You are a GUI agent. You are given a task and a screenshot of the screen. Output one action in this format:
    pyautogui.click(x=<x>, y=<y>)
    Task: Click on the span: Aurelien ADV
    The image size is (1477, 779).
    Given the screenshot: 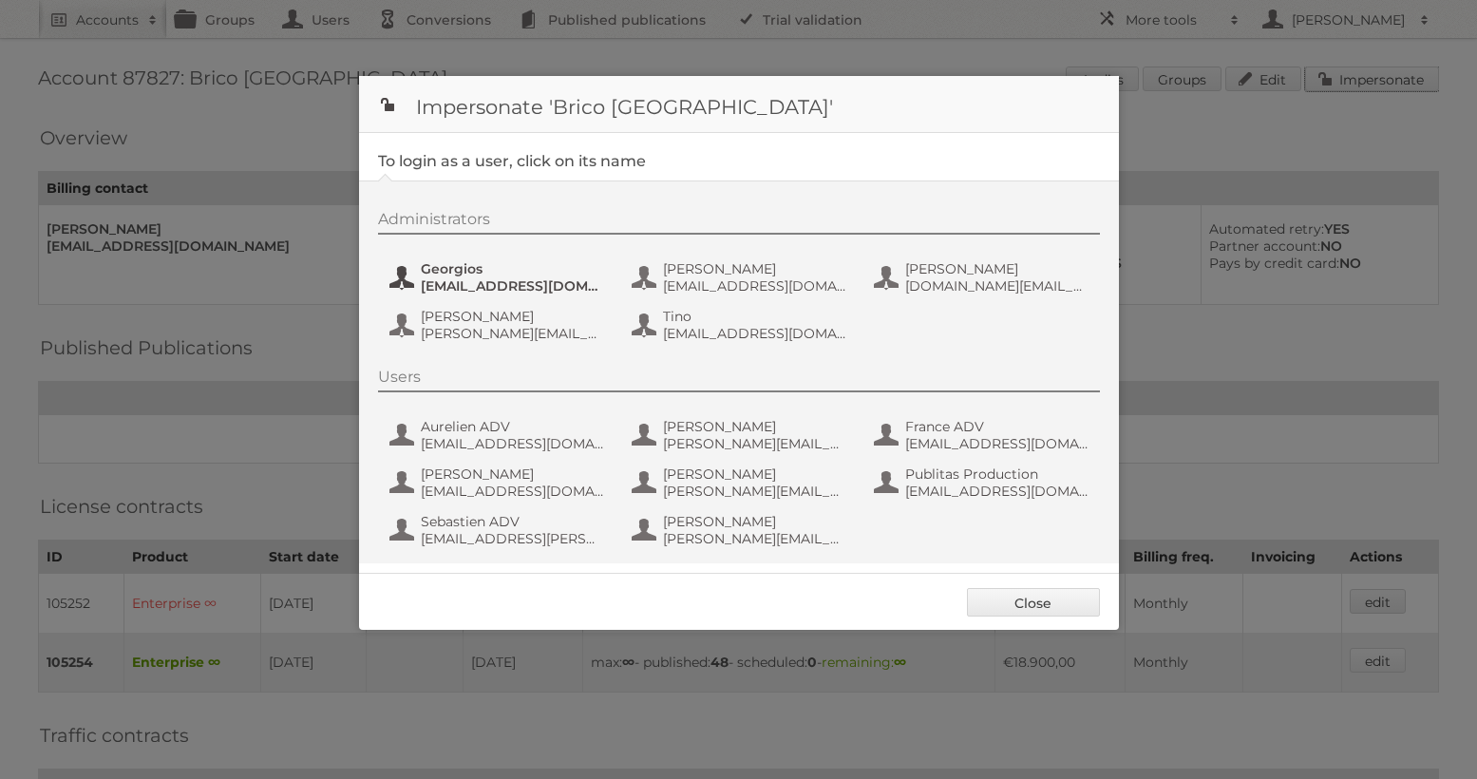 What is the action you would take?
    pyautogui.click(x=513, y=426)
    